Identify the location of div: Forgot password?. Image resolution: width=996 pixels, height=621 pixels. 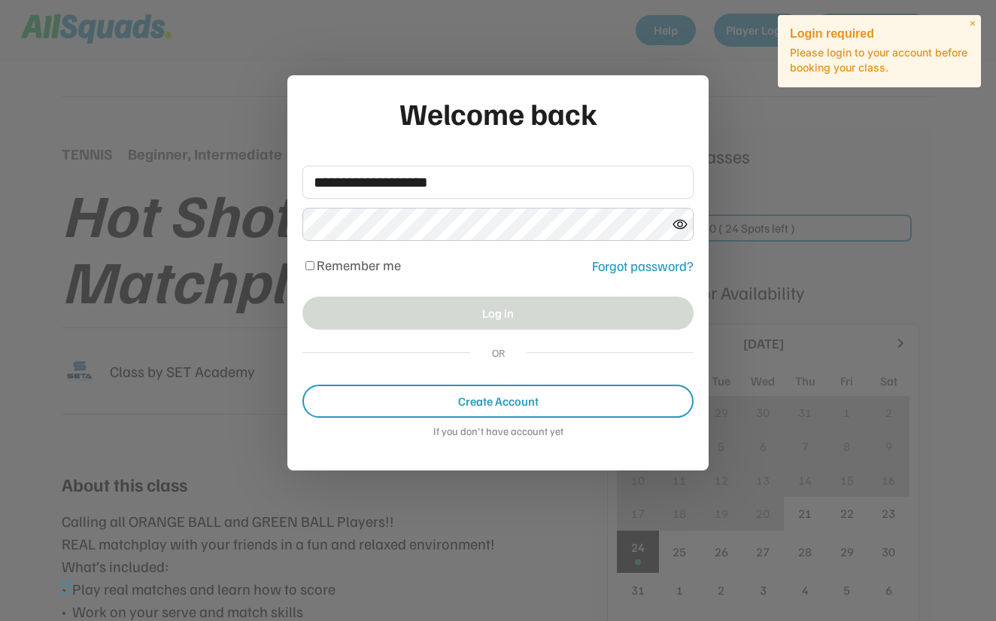
(643, 266).